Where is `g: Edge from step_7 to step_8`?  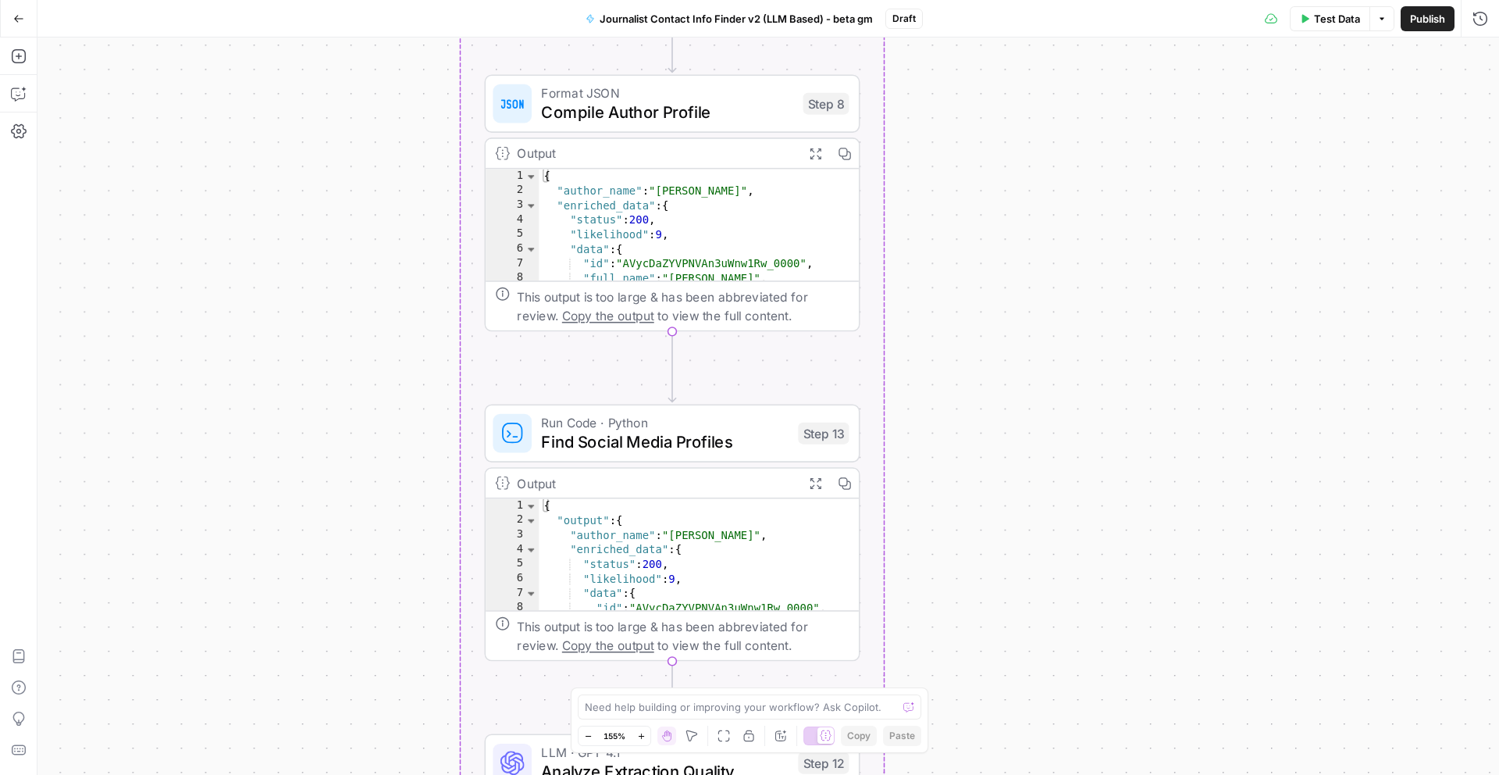
g: Edge from step_7 to step_8 is located at coordinates (672, 37).